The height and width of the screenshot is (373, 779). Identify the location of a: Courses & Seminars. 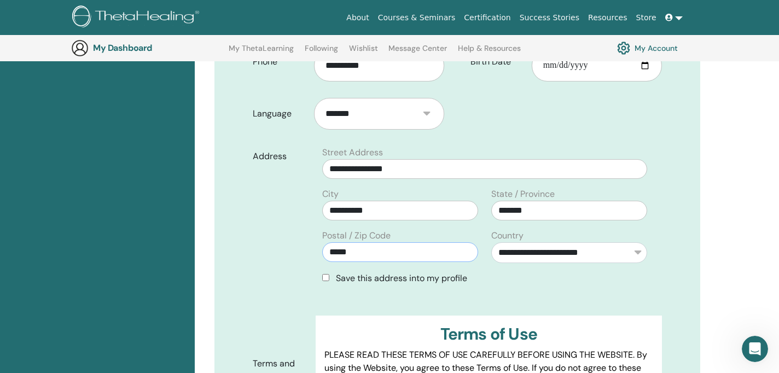
(417, 17).